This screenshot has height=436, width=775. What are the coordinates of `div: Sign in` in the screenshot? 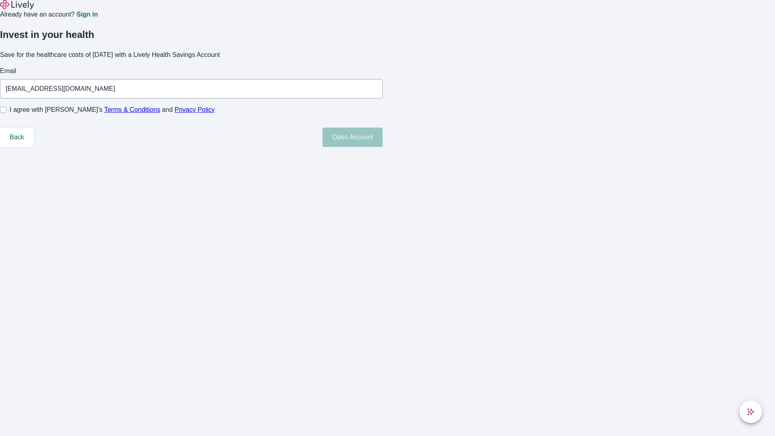 It's located at (87, 15).